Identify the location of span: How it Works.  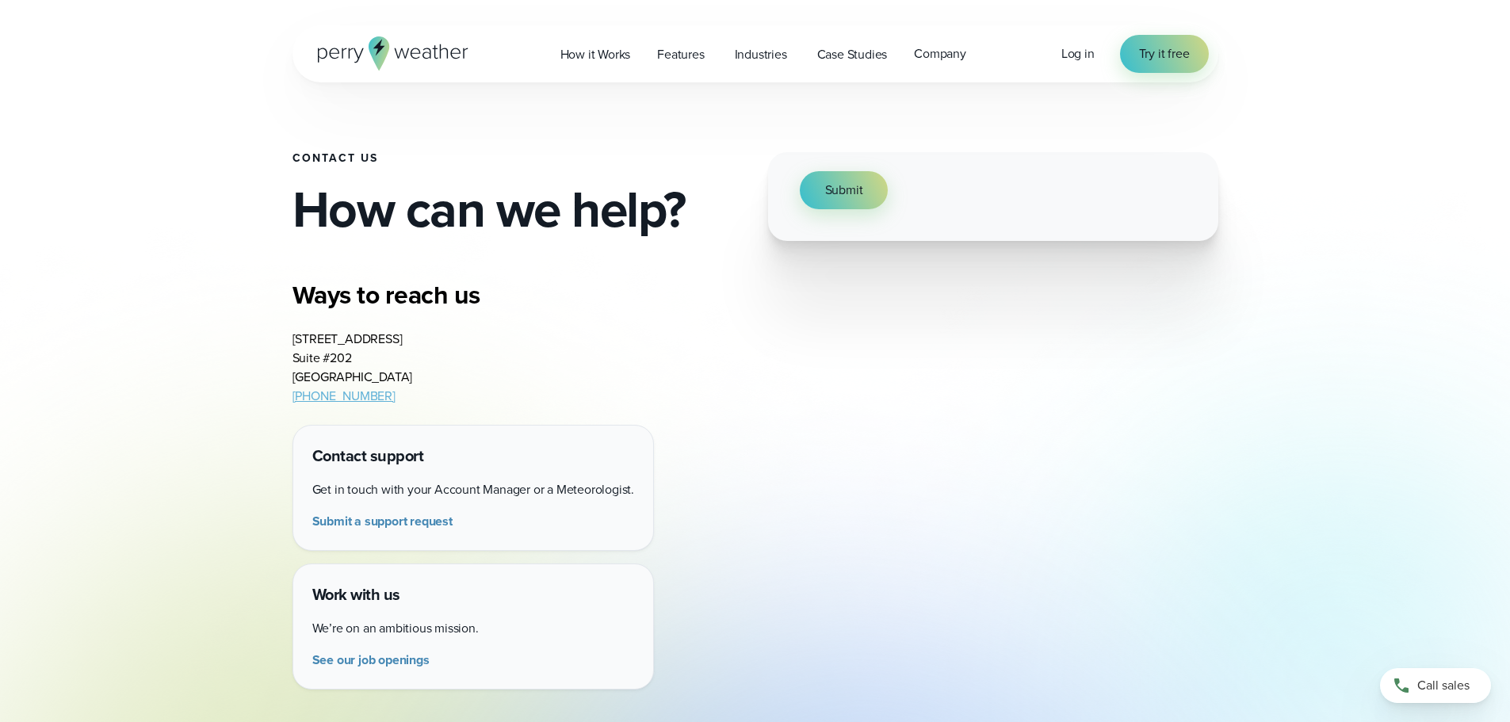
(595, 55).